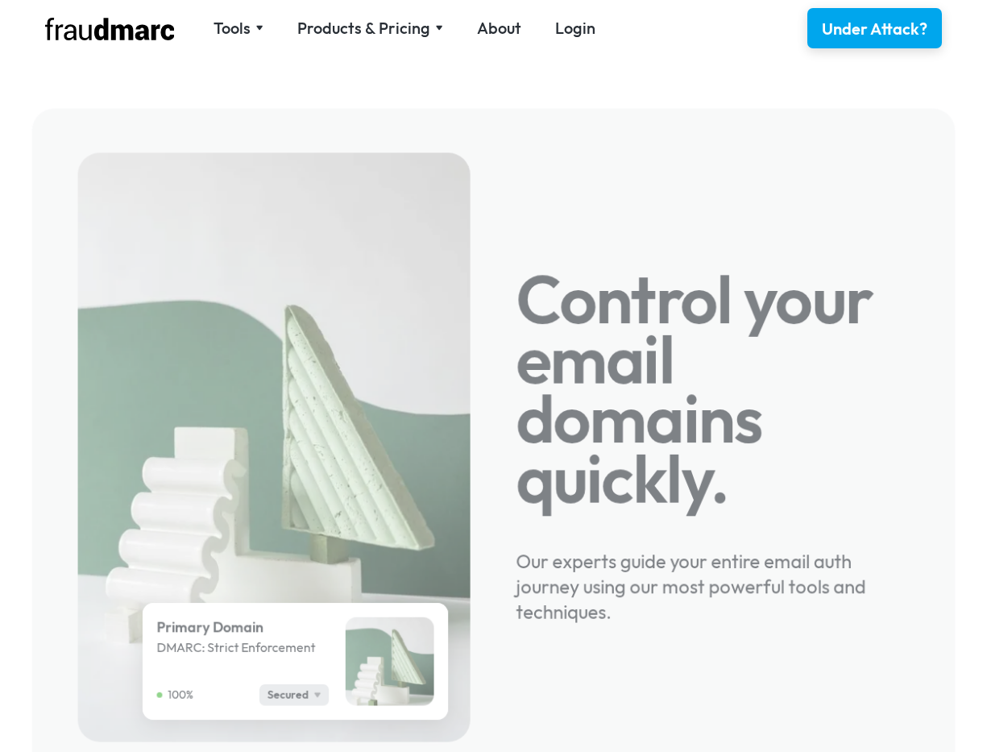 This screenshot has width=987, height=752. I want to click on div: Our experts guide your entire email auth journey using our most powerful tools and techniques., so click(713, 574).